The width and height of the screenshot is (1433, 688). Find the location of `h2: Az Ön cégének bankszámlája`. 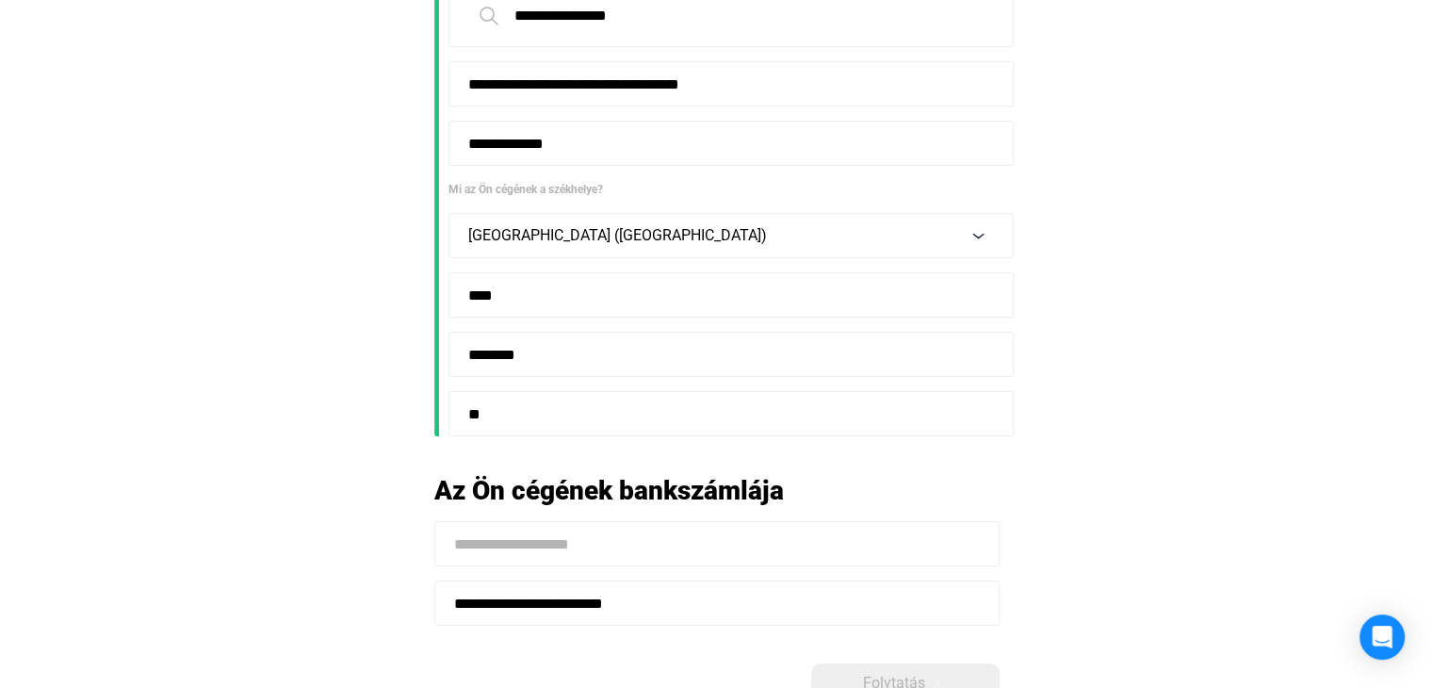

h2: Az Ön cégének bankszámlája is located at coordinates (717, 490).